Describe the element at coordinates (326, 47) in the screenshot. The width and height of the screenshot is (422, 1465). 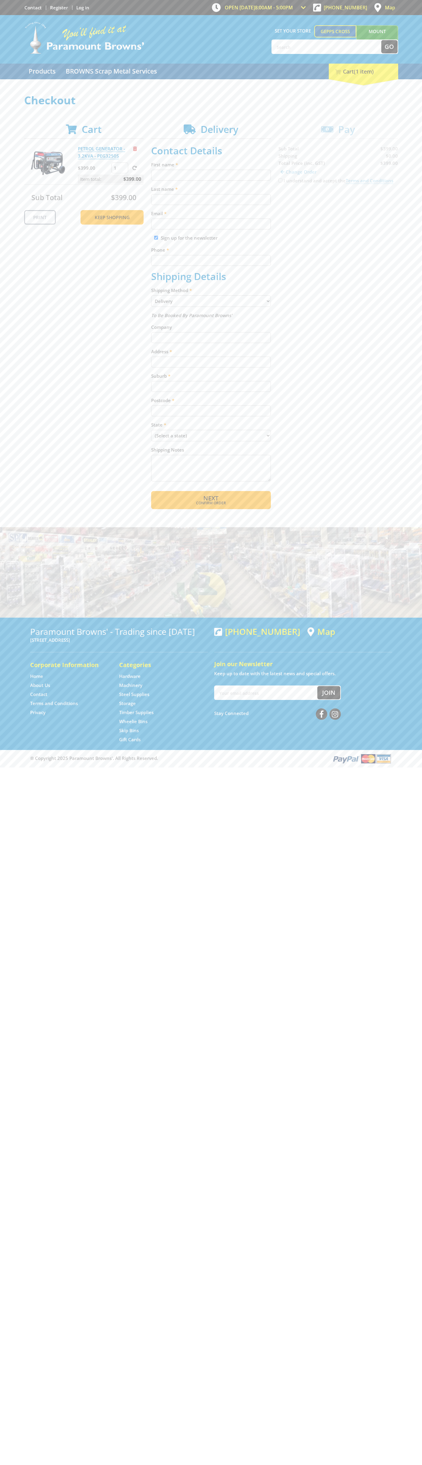
I see `input: Search` at that location.